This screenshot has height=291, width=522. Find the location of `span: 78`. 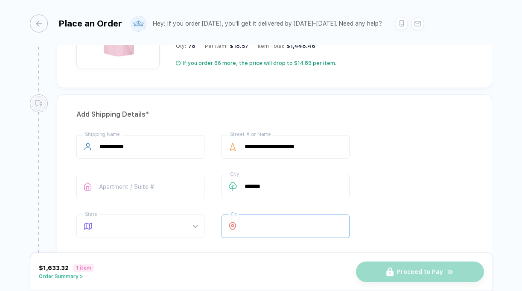

span: 78 is located at coordinates (191, 46).